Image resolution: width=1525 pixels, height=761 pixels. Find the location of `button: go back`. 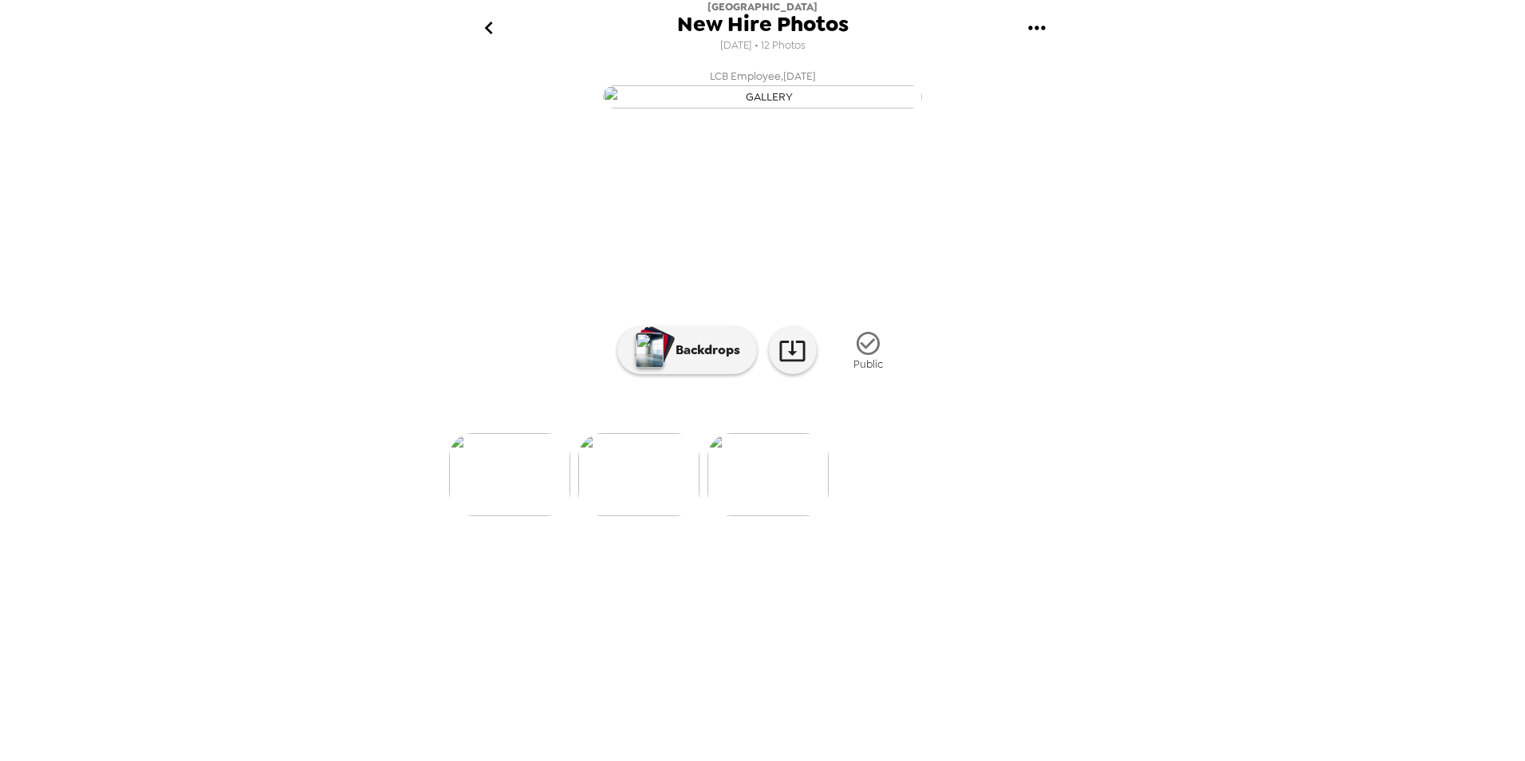

button: go back is located at coordinates (488, 28).